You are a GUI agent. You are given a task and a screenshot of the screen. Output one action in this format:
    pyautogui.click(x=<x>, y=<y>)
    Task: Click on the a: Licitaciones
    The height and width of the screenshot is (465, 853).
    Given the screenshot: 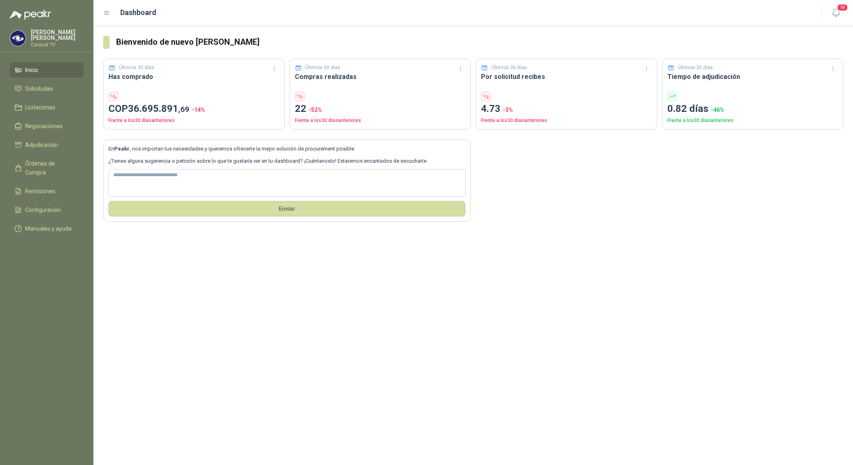 What is the action you would take?
    pyautogui.click(x=47, y=107)
    